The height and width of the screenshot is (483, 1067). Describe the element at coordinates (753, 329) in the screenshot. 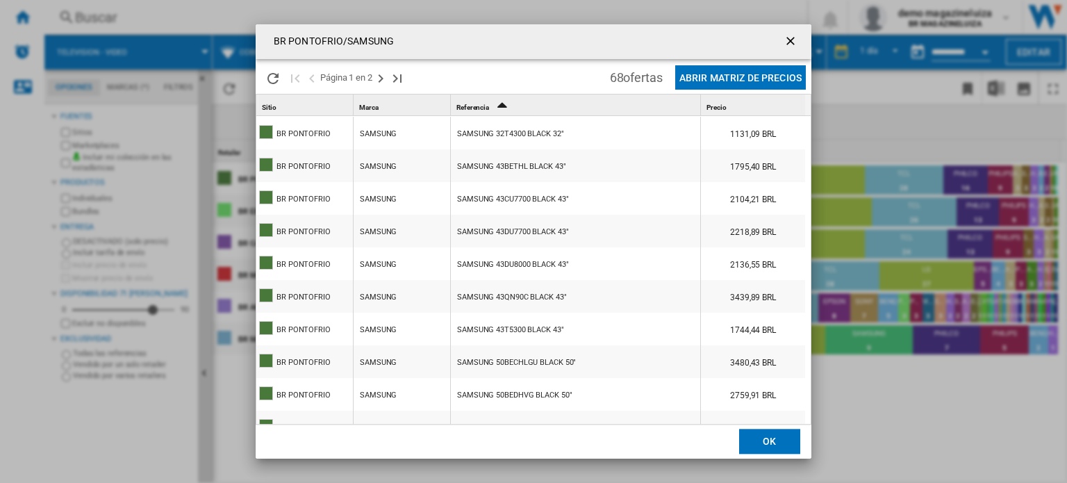

I see `div: 1744,44 BRL` at that location.